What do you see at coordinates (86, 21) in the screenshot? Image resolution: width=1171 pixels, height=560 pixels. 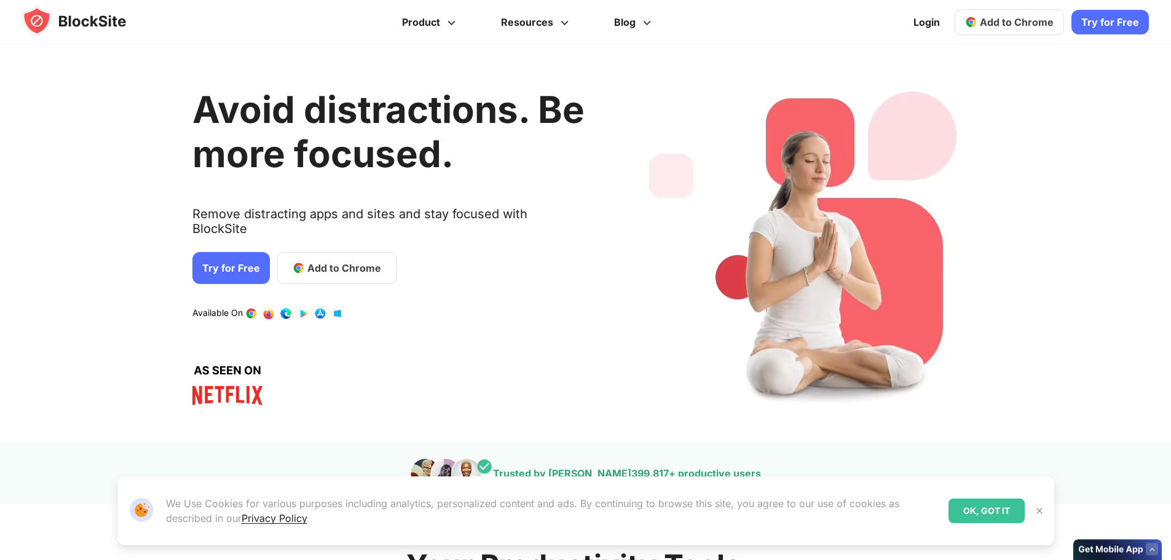 I see `img: blocksite-icon.5d769676.svg` at bounding box center [86, 21].